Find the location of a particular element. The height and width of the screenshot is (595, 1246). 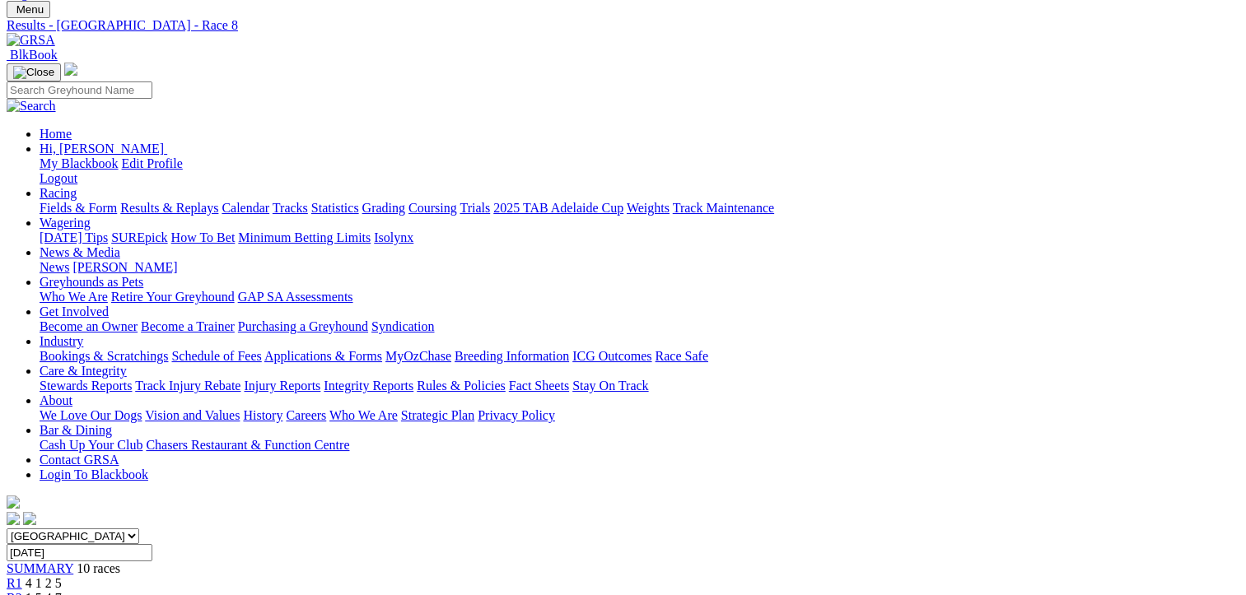

a: My Blackbook is located at coordinates (79, 163).